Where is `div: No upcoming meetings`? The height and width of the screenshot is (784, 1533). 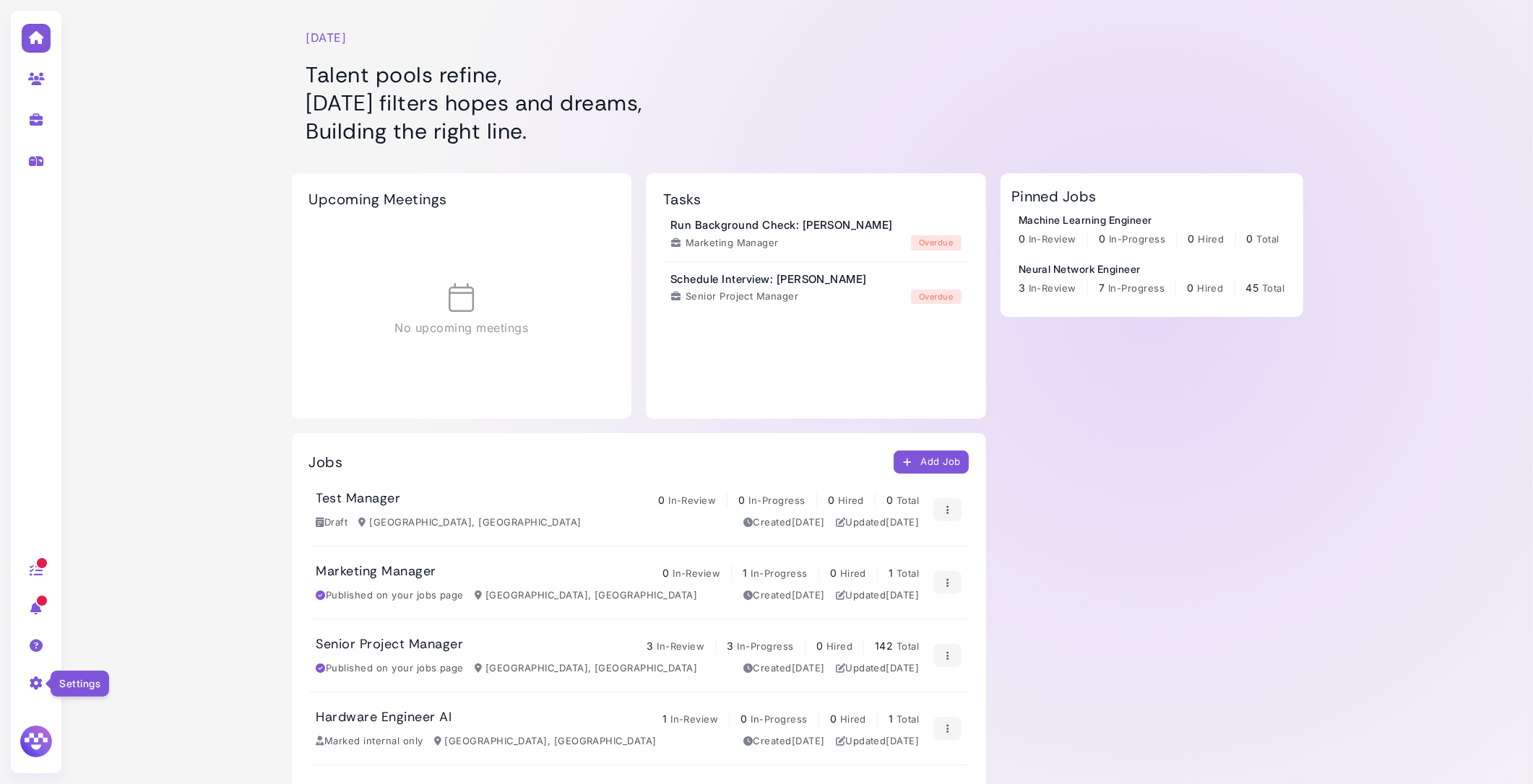 div: No upcoming meetings is located at coordinates (462, 309).